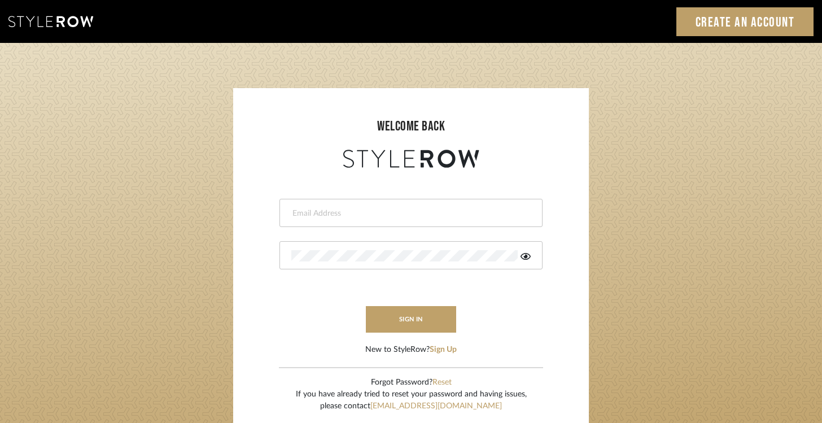  What do you see at coordinates (411, 349) in the screenshot?
I see `div: New to StyleRow?` at bounding box center [411, 349].